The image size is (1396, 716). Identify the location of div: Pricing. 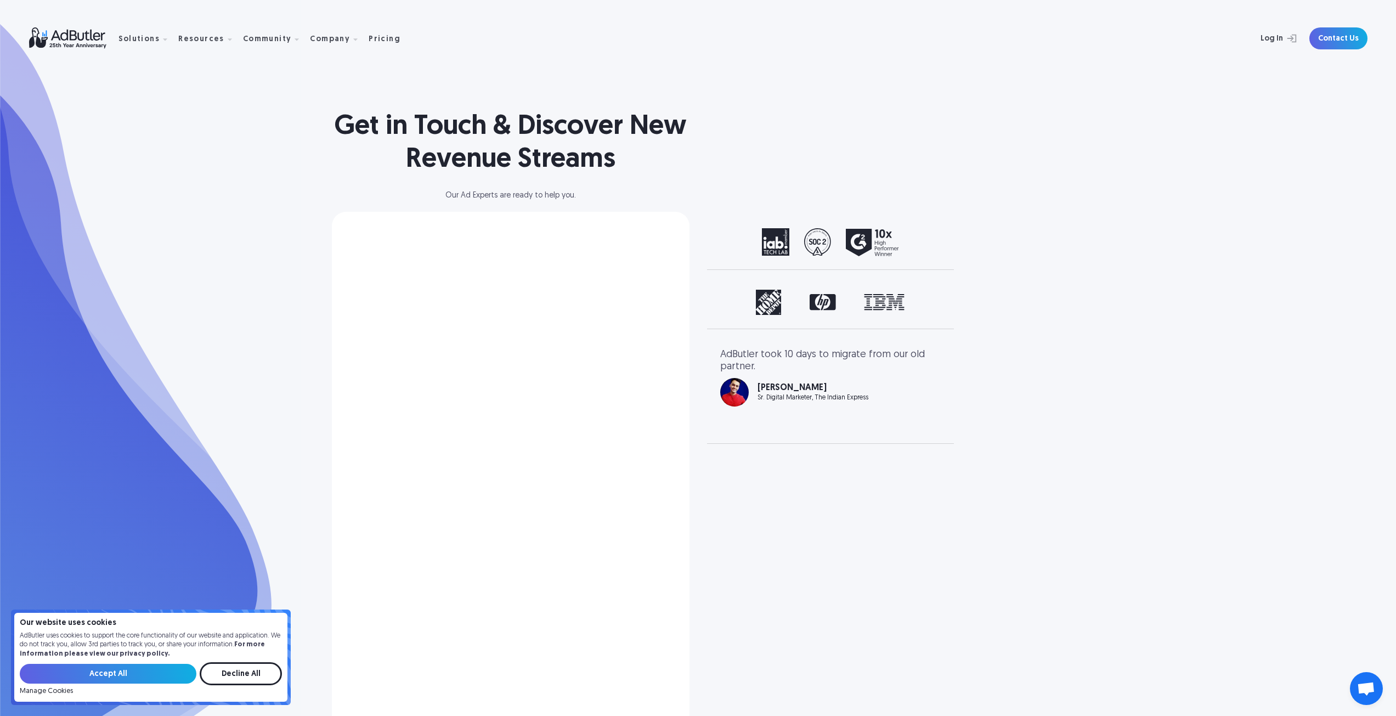
(385, 40).